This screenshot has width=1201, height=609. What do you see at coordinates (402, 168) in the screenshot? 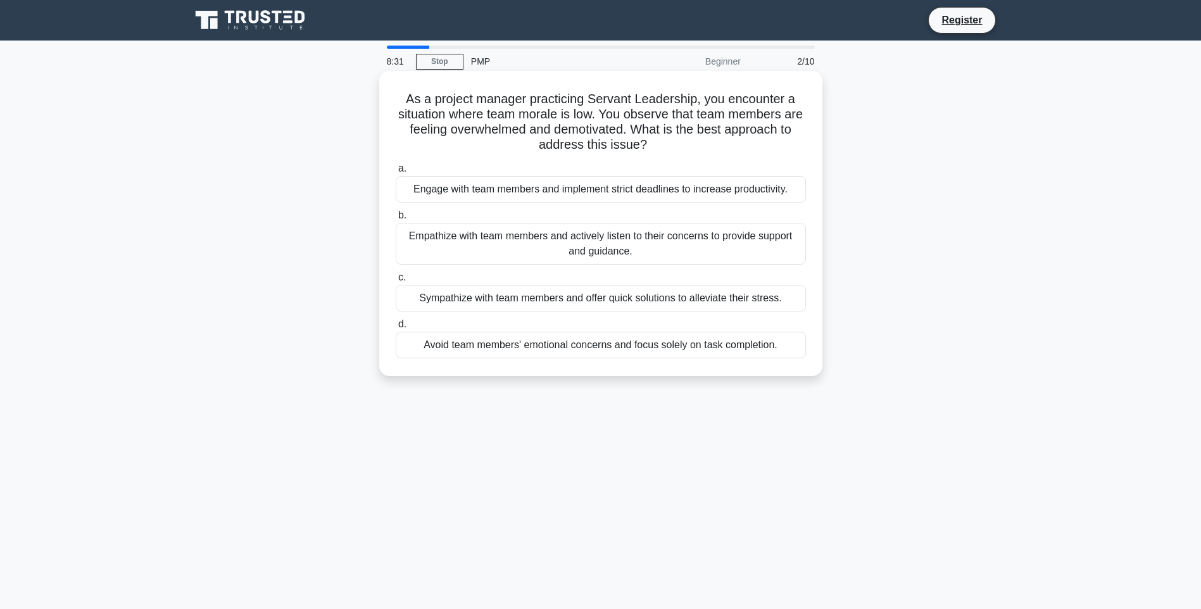
I see `span: a.` at bounding box center [402, 168].